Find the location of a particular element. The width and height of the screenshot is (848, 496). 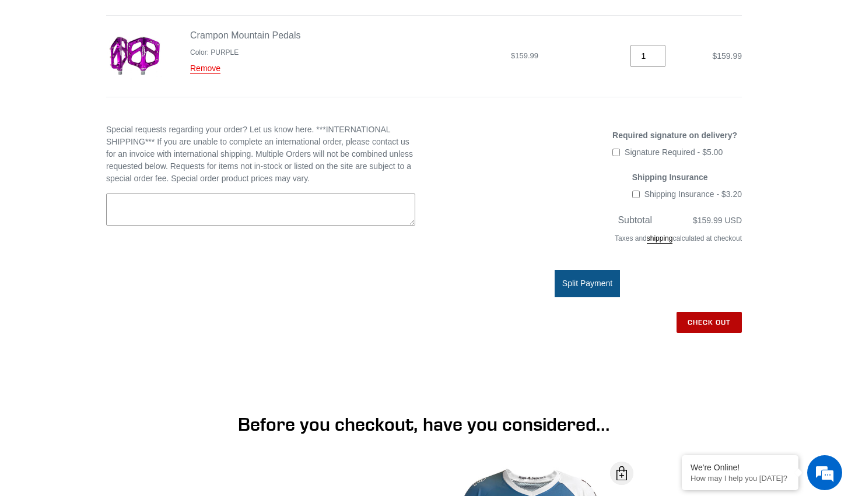

p: How may I help you today? is located at coordinates (740, 478).